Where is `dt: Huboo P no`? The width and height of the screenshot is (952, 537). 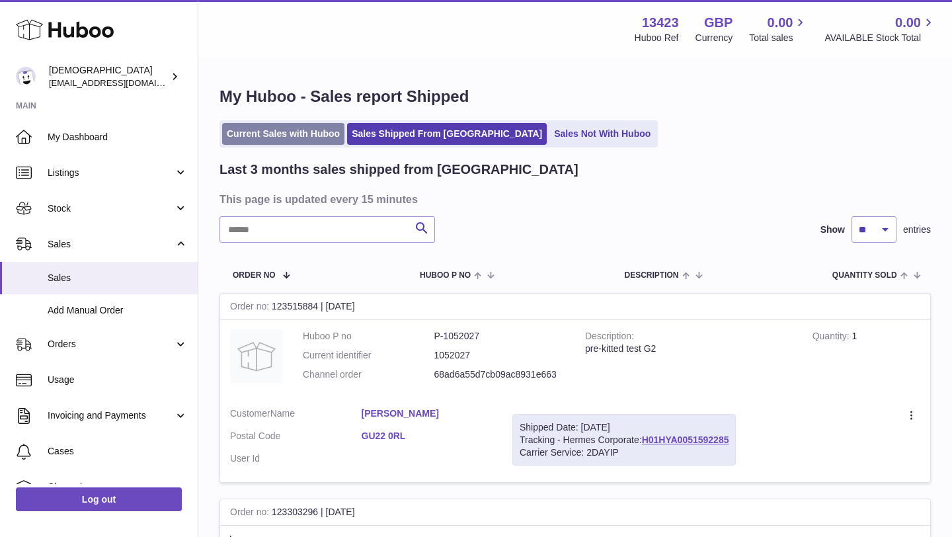 dt: Huboo P no is located at coordinates (368, 336).